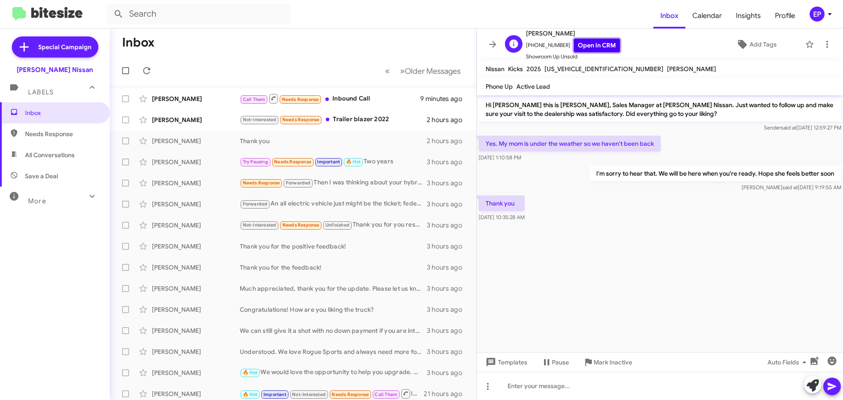  What do you see at coordinates (333, 352) in the screenshot?
I see `div: Understood. We love Rogue Sports and always need more for inventory. When she is home next, would...` at bounding box center [333, 352].